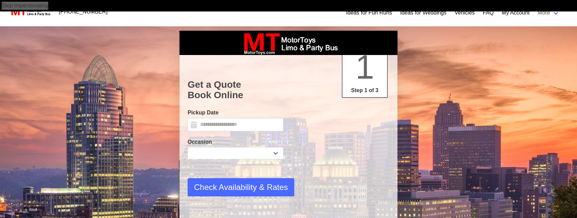 This screenshot has height=218, width=577. Describe the element at coordinates (369, 13) in the screenshot. I see `a: Ideas for Fun Runs` at that location.